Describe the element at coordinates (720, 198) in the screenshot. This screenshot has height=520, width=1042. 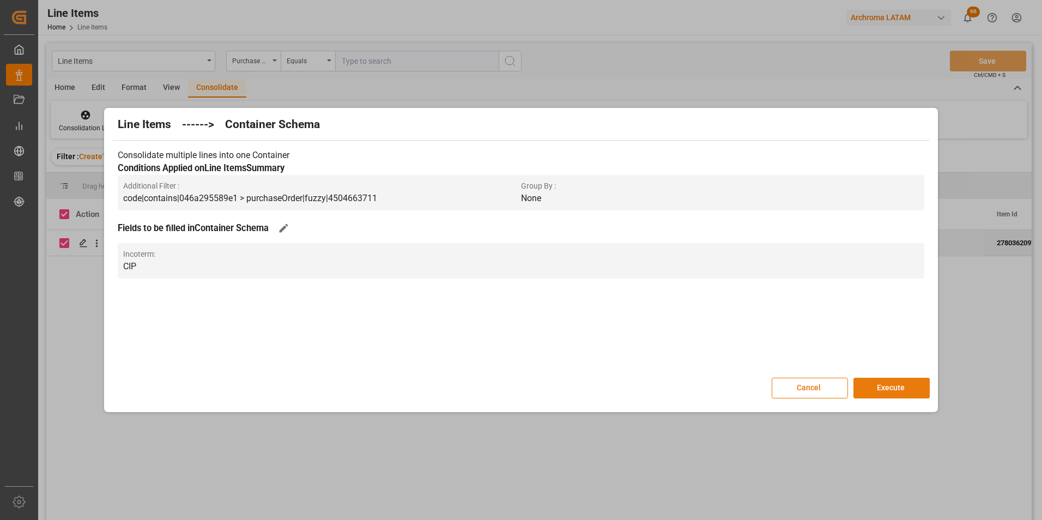
I see `p: None` at that location.